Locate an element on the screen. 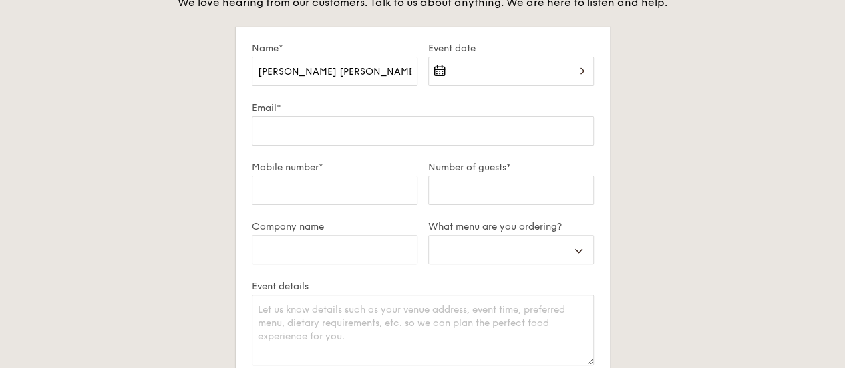 This screenshot has width=845, height=368. label: Number of guests* is located at coordinates (511, 167).